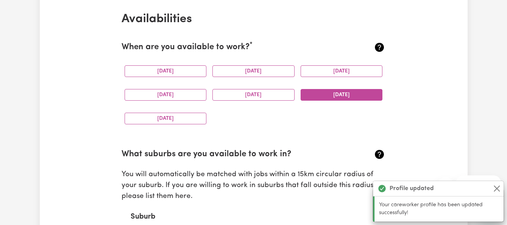  Describe the element at coordinates (254, 19) in the screenshot. I see `h2: Availabilities` at that location.